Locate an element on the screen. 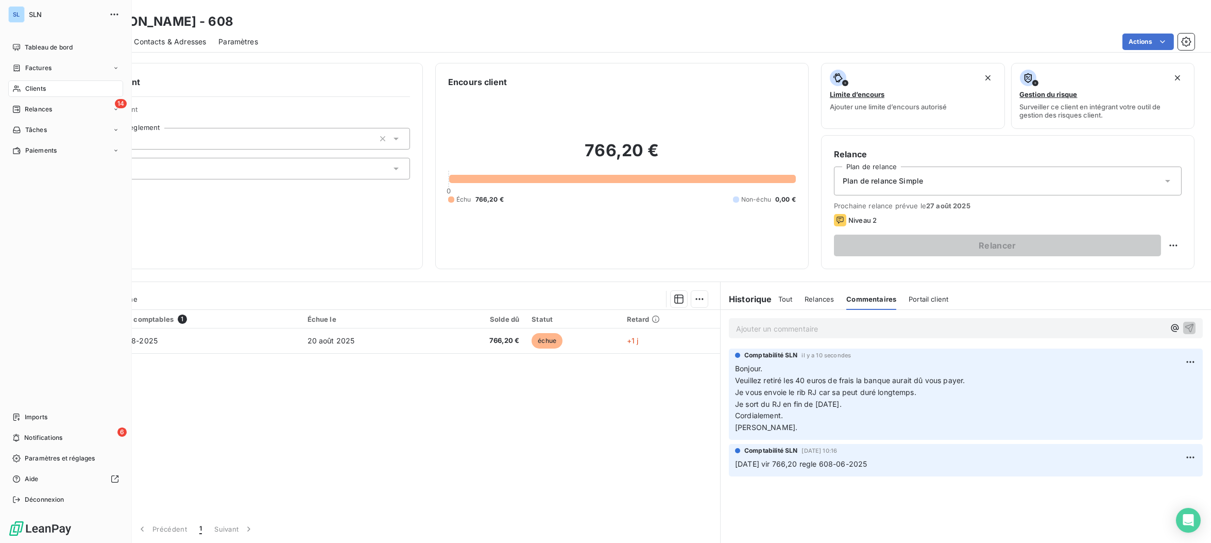 The width and height of the screenshot is (1211, 543). a: Tâches is located at coordinates (65, 130).